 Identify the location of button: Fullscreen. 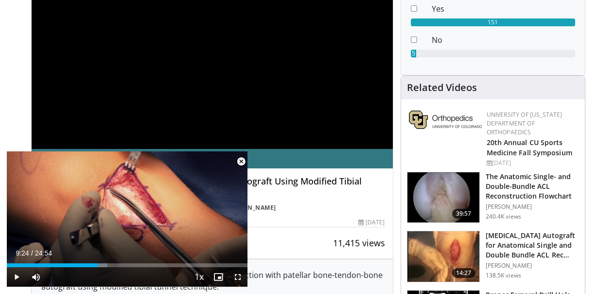
(238, 277).